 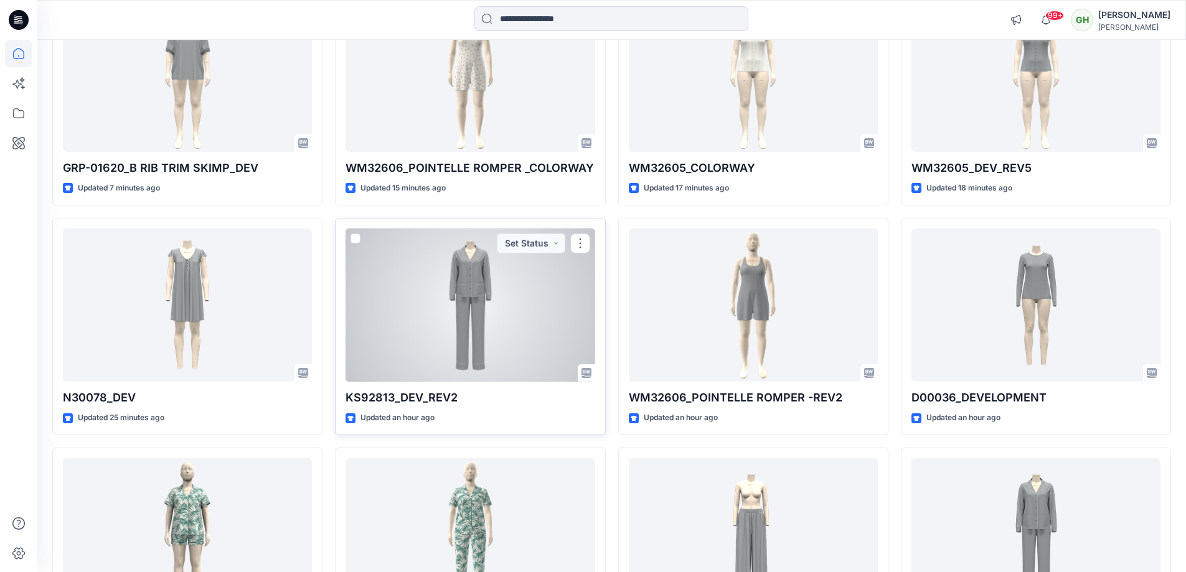 What do you see at coordinates (187, 398) in the screenshot?
I see `p: N30078_DEV` at bounding box center [187, 398].